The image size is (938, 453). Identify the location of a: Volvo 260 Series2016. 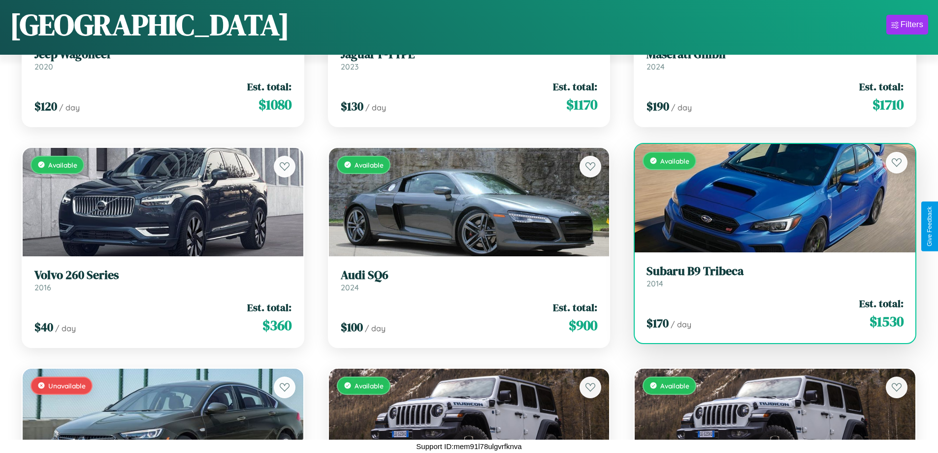
(163, 280).